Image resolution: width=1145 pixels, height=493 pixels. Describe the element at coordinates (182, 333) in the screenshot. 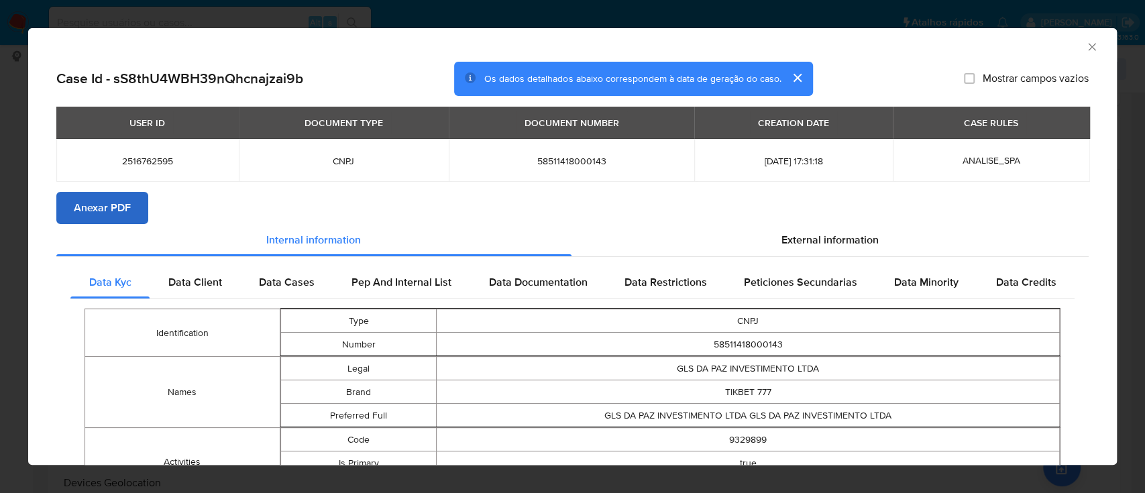

I see `td: Identification` at that location.